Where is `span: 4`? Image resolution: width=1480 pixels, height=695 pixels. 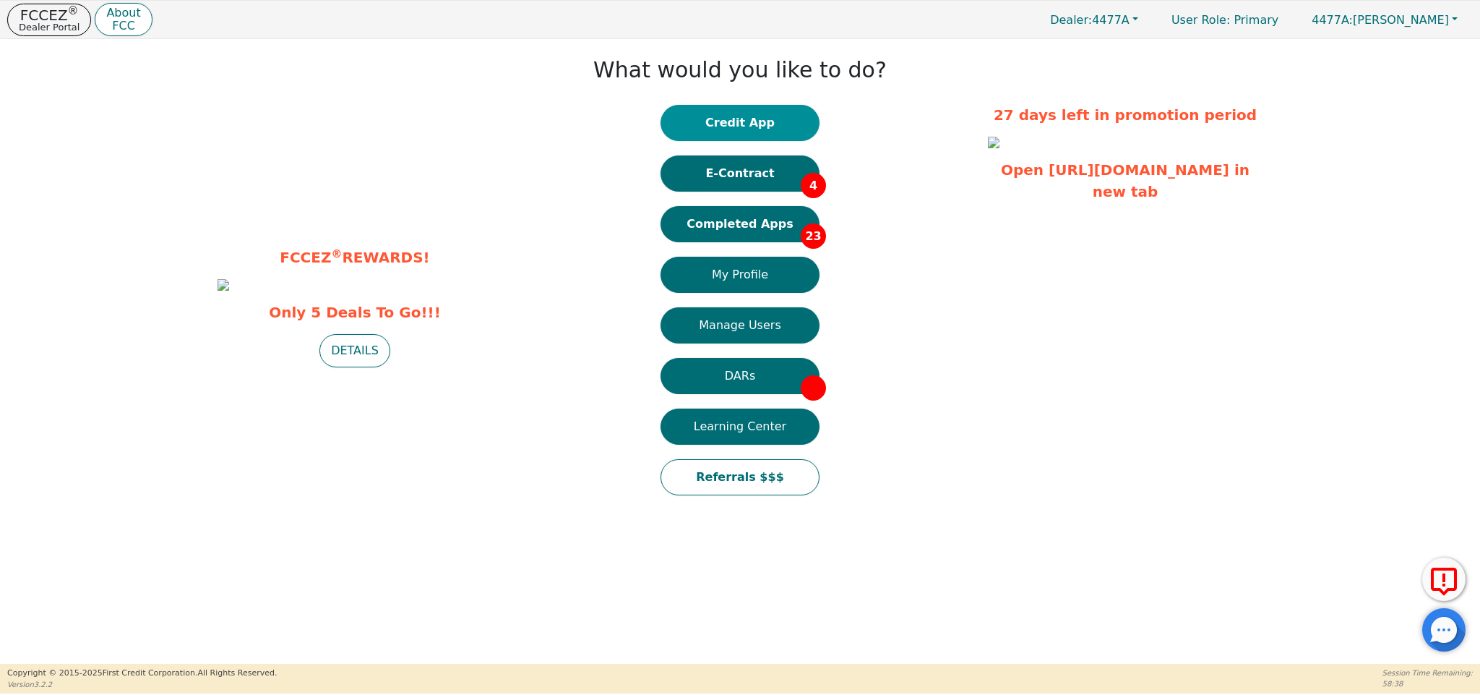
span: 4 is located at coordinates (813, 185).